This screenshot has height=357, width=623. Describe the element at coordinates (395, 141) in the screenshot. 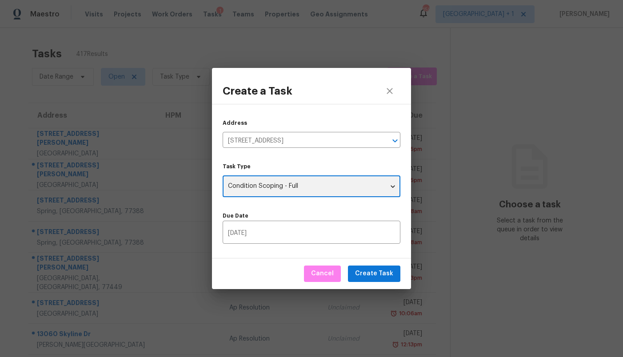

I see `button: Open` at that location.